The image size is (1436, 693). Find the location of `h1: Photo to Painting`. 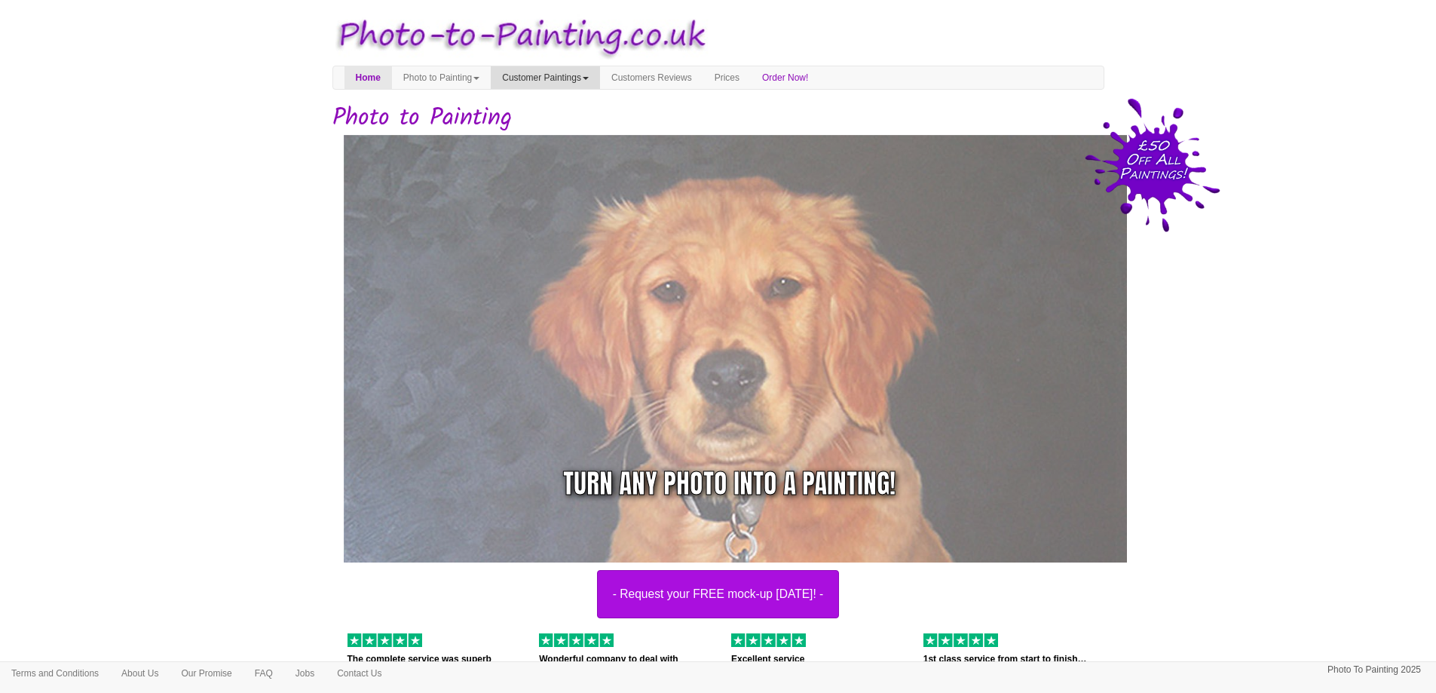

h1: Photo to Painting is located at coordinates (718, 118).